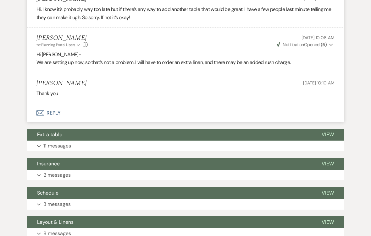 The height and width of the screenshot is (236, 371). Describe the element at coordinates (55, 222) in the screenshot. I see `span: Layout & Linens` at that location.